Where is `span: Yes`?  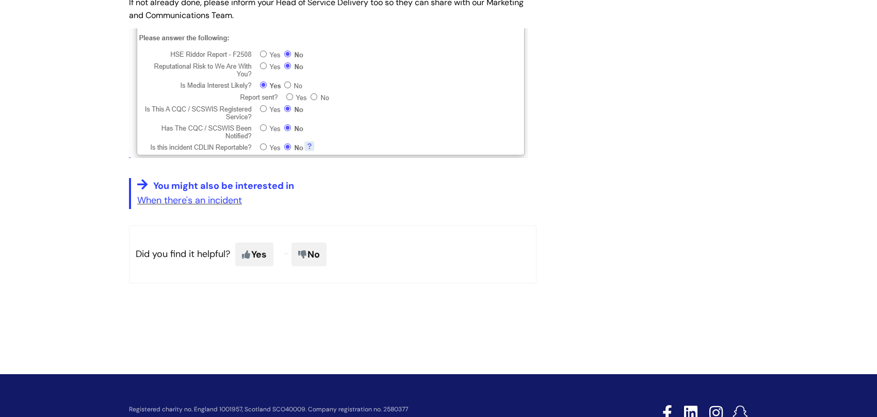 span: Yes is located at coordinates (254, 254).